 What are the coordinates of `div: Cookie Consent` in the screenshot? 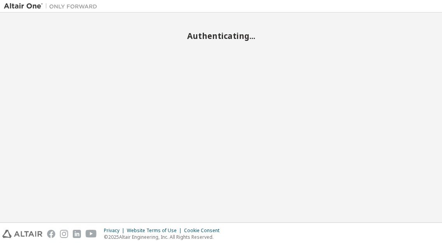 It's located at (204, 230).